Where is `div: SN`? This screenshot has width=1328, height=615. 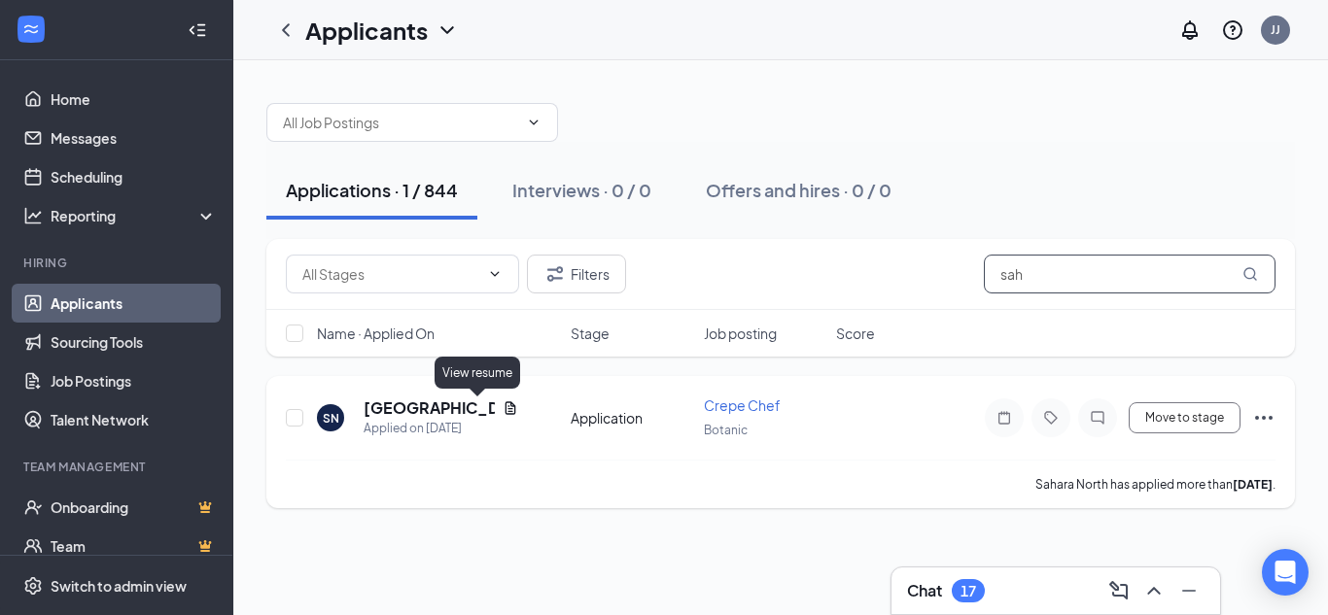 div: SN is located at coordinates (331, 418).